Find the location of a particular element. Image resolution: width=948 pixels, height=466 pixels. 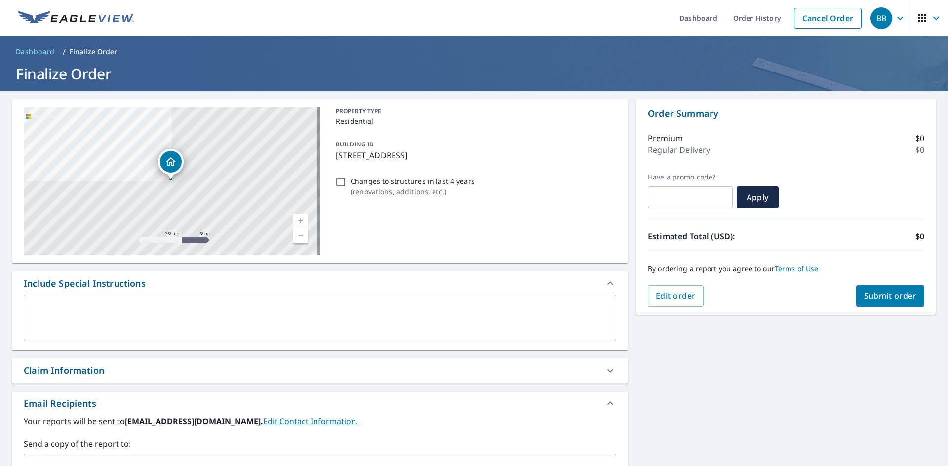

label: Send a copy of the report to: is located at coordinates (320, 444).